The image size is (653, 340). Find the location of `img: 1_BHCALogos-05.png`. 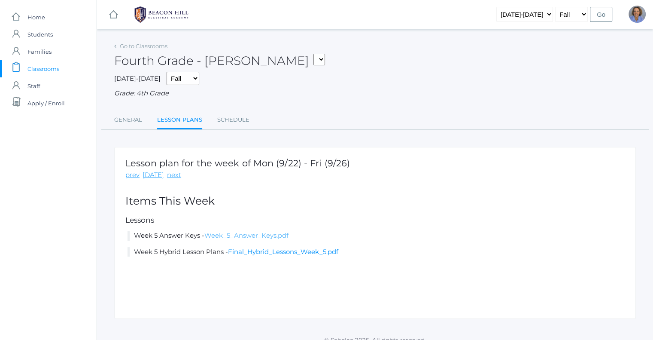

img: 1_BHCALogos-05.png is located at coordinates (161, 15).